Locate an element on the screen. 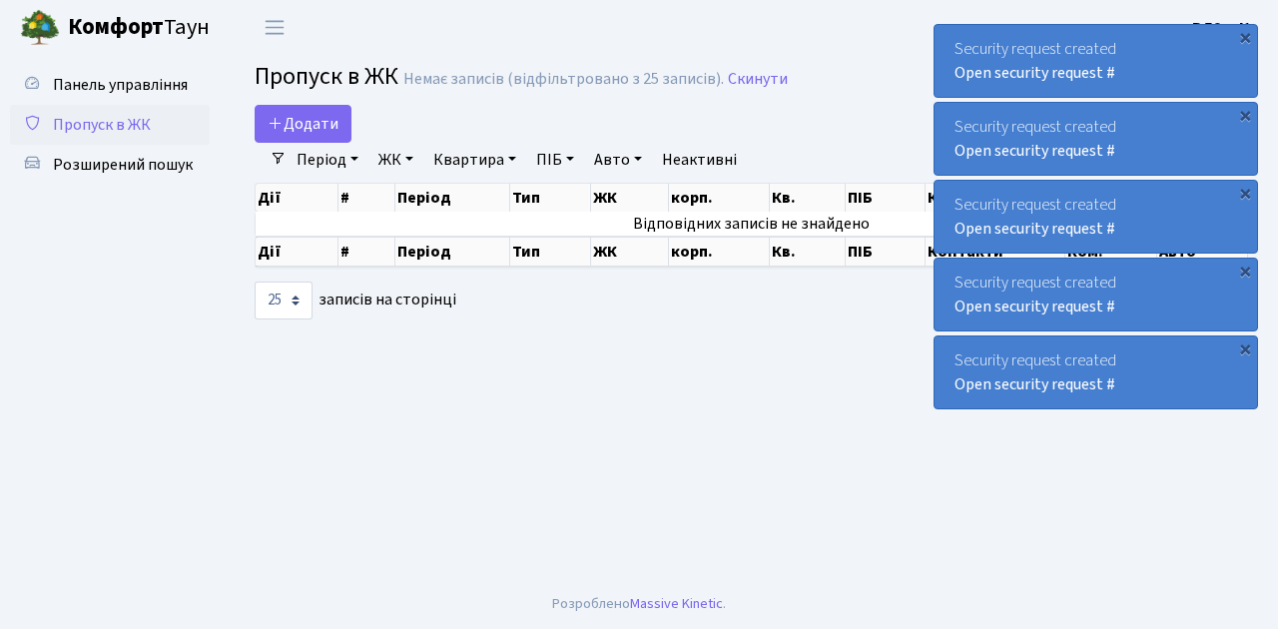 The width and height of the screenshot is (1278, 629). img: logo.png is located at coordinates (40, 28).